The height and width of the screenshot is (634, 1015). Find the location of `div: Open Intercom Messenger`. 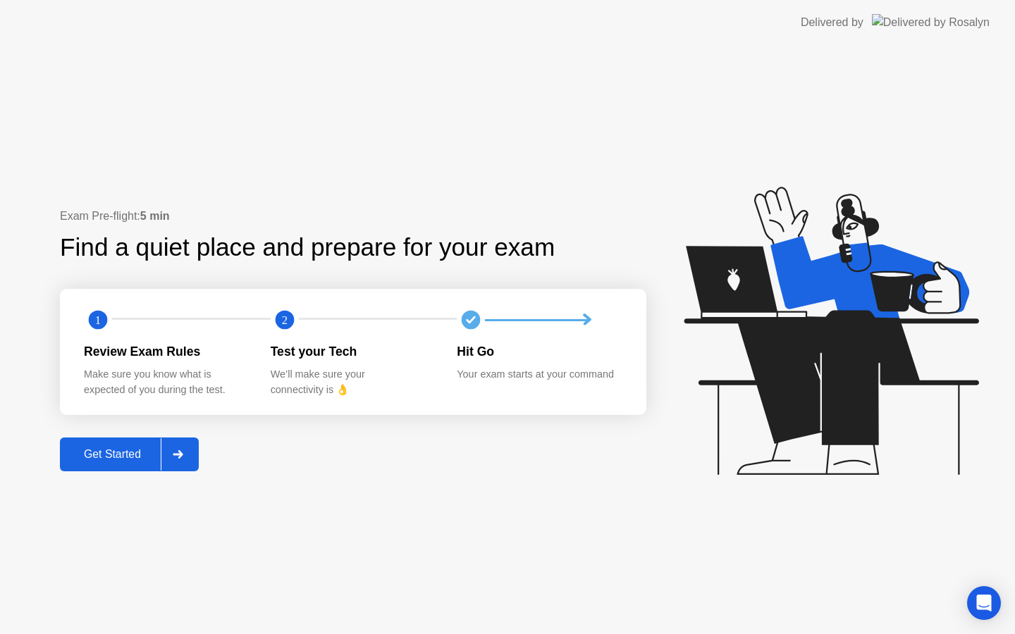

div: Open Intercom Messenger is located at coordinates (984, 603).